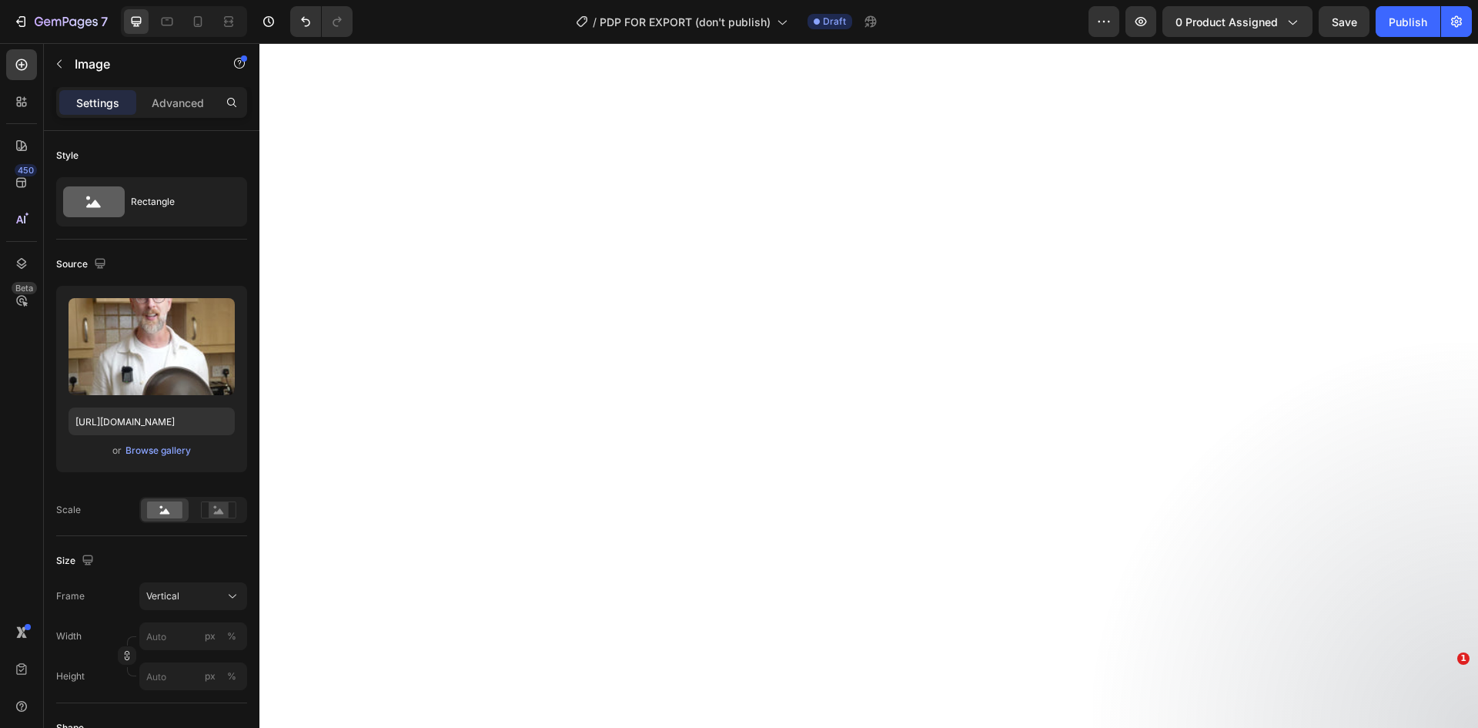 The width and height of the screenshot is (1478, 728). Describe the element at coordinates (70, 676) in the screenshot. I see `label: Height` at that location.